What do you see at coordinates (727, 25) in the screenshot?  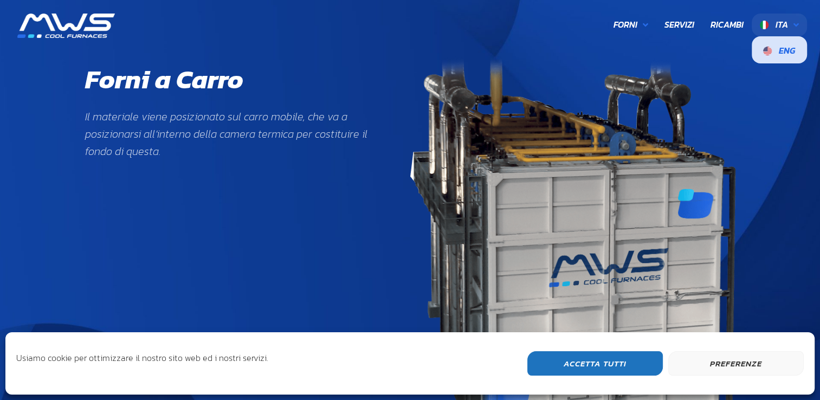 I see `span: Ricambi` at bounding box center [727, 25].